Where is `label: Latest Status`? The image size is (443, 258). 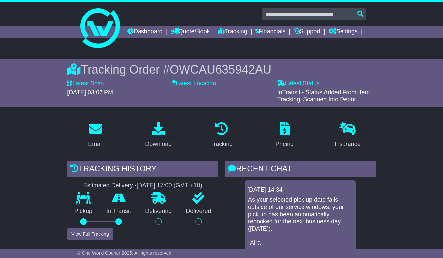
label: Latest Status is located at coordinates (299, 84).